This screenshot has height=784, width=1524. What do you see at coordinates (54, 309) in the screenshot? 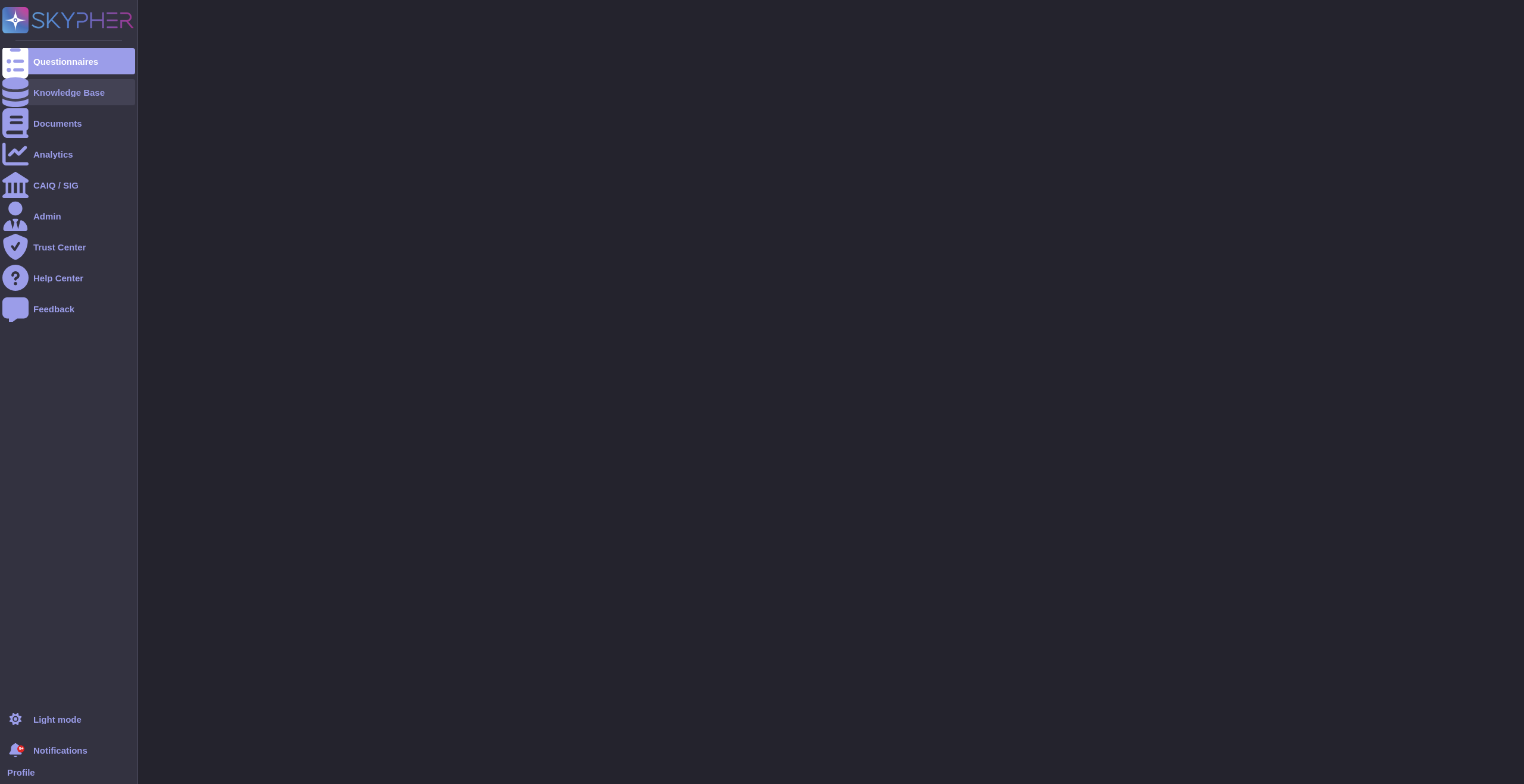
I see `div: Feedback` at bounding box center [54, 309].